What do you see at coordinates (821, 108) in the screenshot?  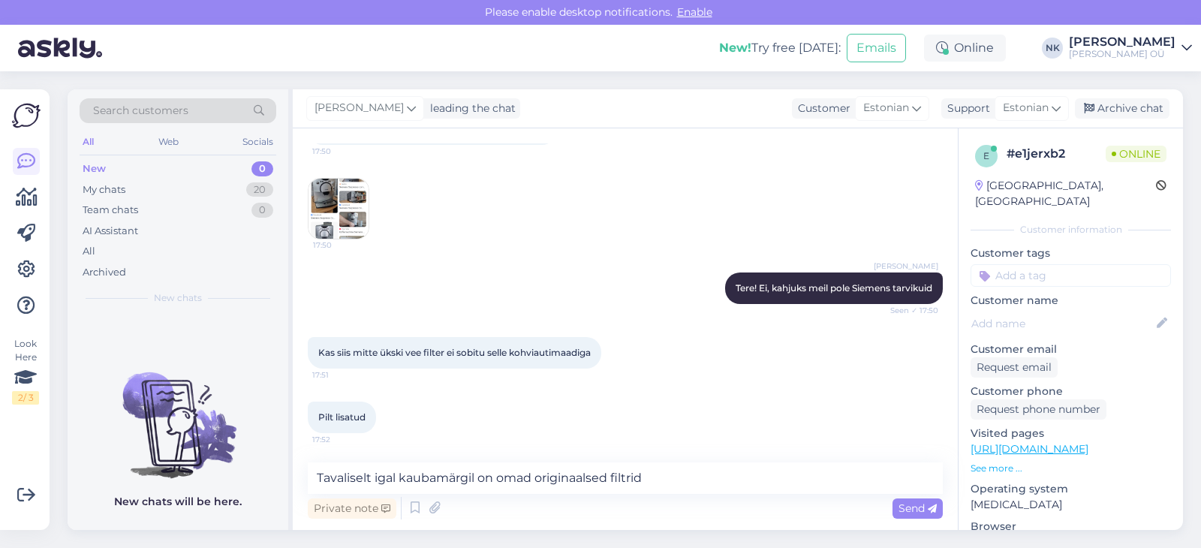 I see `div: Customer` at bounding box center [821, 108].